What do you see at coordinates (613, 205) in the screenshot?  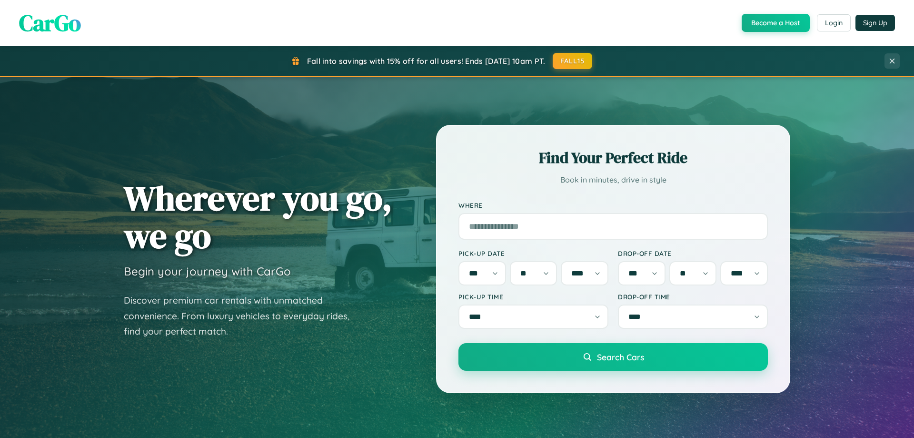 I see `label: Where` at bounding box center [613, 205].